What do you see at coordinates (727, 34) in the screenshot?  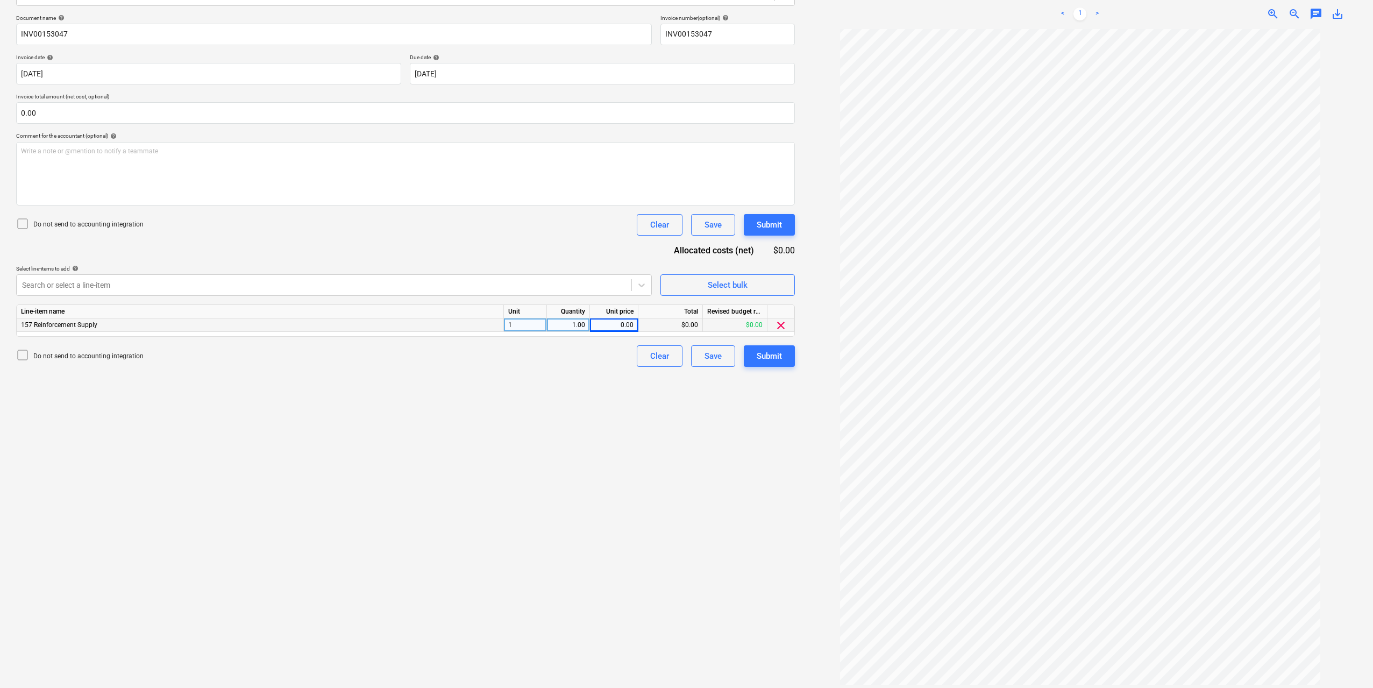 I see `input: Invoice number` at bounding box center [727, 34].